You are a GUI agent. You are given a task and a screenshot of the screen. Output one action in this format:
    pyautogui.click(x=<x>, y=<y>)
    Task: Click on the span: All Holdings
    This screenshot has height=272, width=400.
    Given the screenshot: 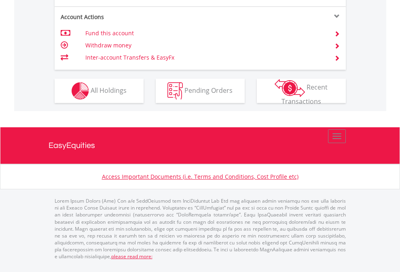 What is the action you would take?
    pyautogui.click(x=108, y=90)
    